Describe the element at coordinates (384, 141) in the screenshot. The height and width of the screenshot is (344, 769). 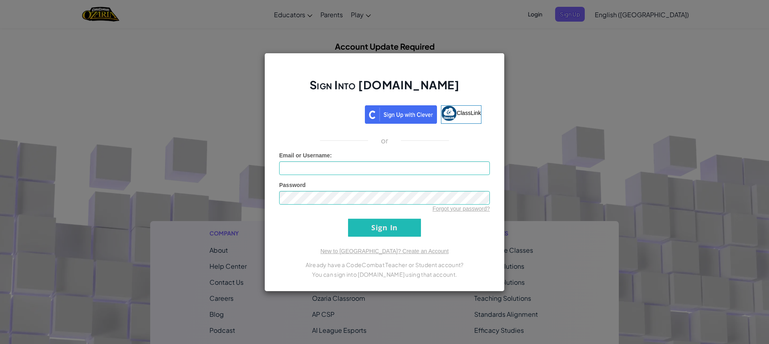
I see `p: or` at that location.